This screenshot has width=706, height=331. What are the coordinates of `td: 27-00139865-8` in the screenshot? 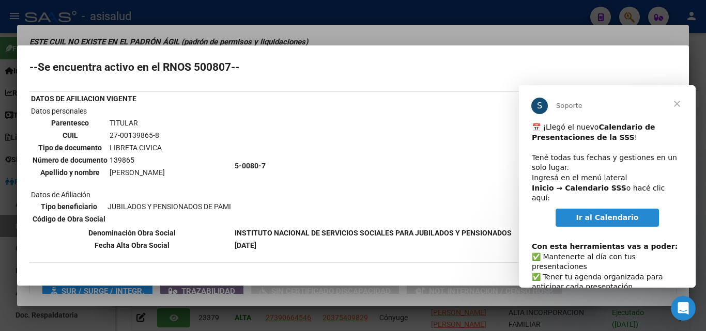 It's located at (137, 135).